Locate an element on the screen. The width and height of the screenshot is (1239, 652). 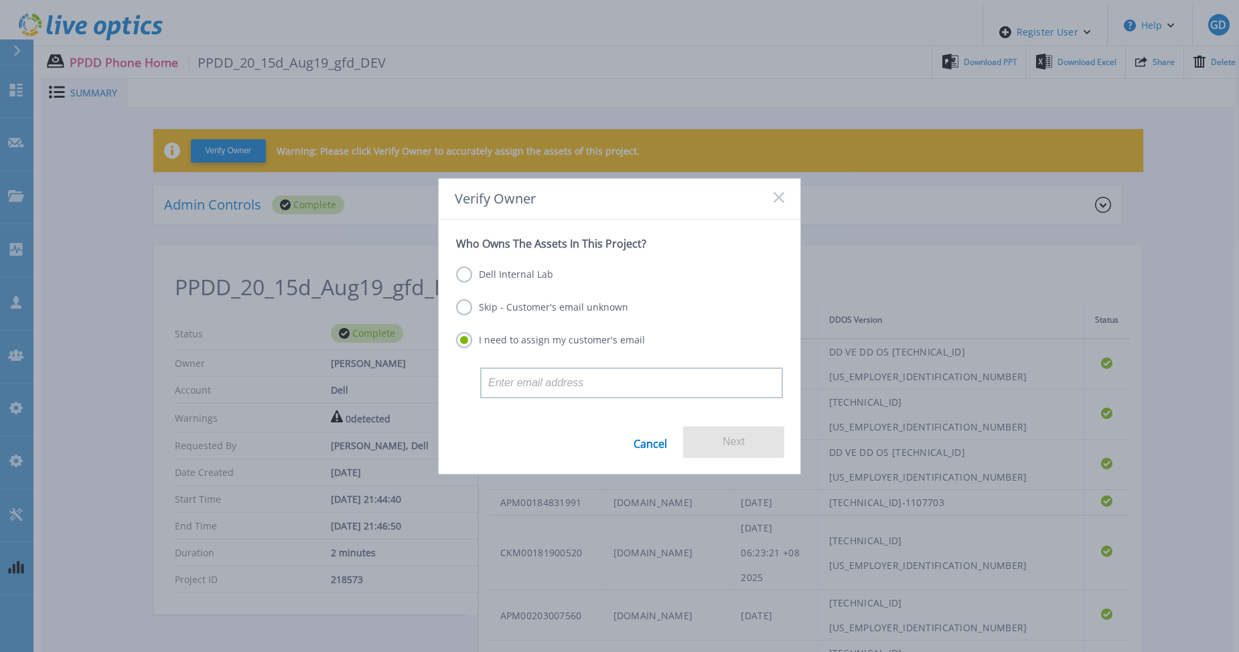
p: Who Owns The Assets In This Project? is located at coordinates (620, 244).